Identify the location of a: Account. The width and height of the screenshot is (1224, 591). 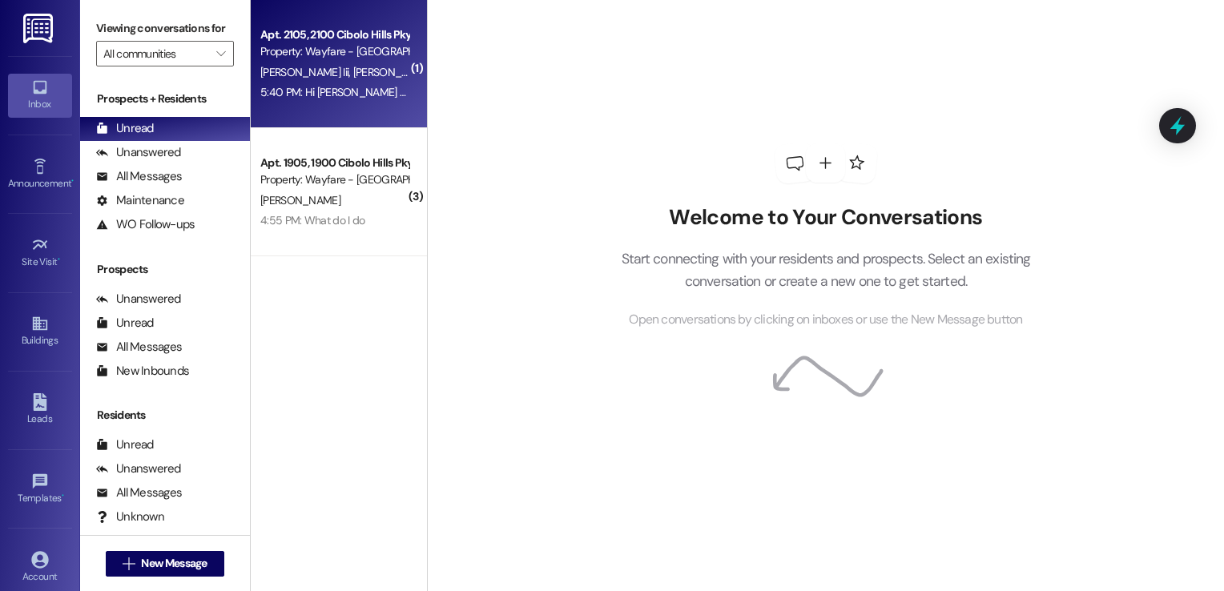
(40, 568).